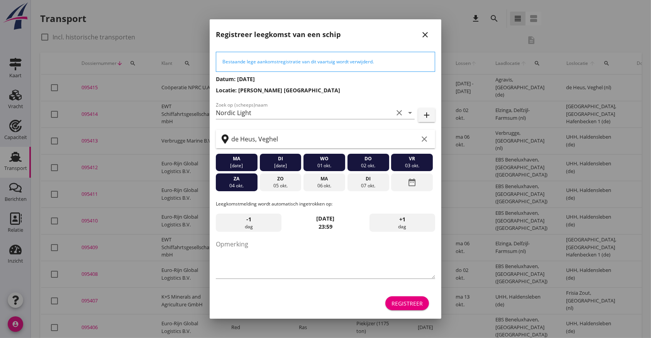 Image resolution: width=651 pixels, height=338 pixels. I want to click on strong: 23:59, so click(325, 226).